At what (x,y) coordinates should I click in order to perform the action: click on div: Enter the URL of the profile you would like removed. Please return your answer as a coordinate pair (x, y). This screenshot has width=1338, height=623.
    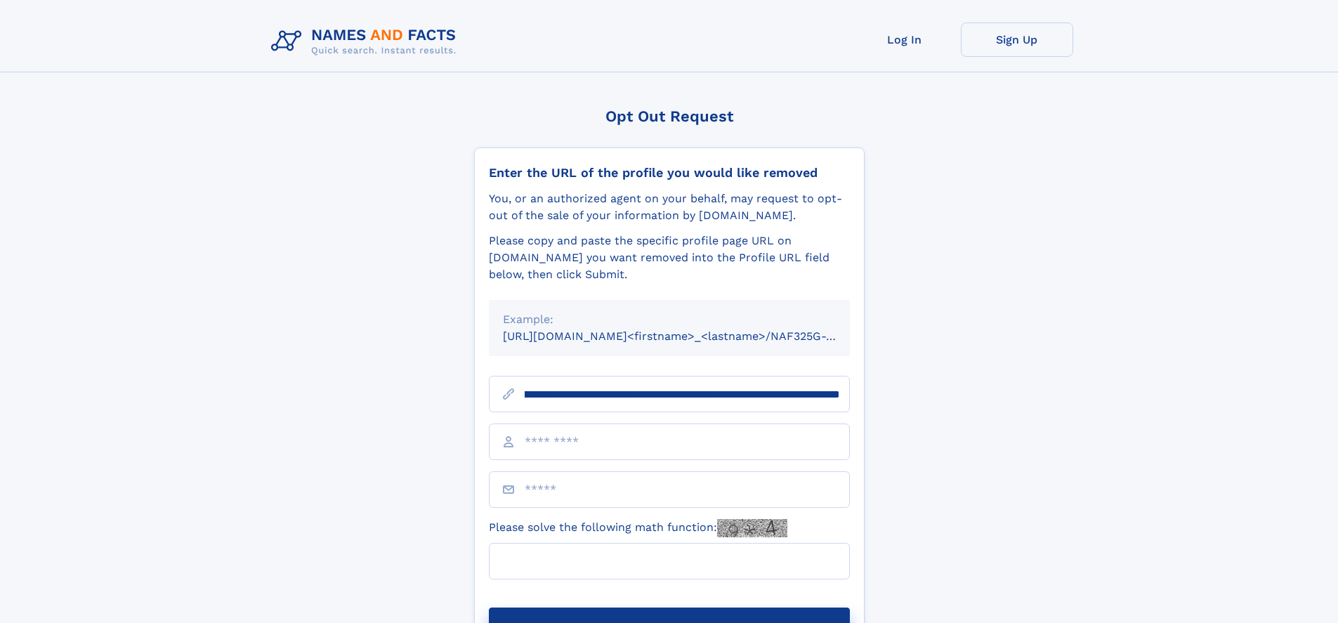
    Looking at the image, I should click on (669, 173).